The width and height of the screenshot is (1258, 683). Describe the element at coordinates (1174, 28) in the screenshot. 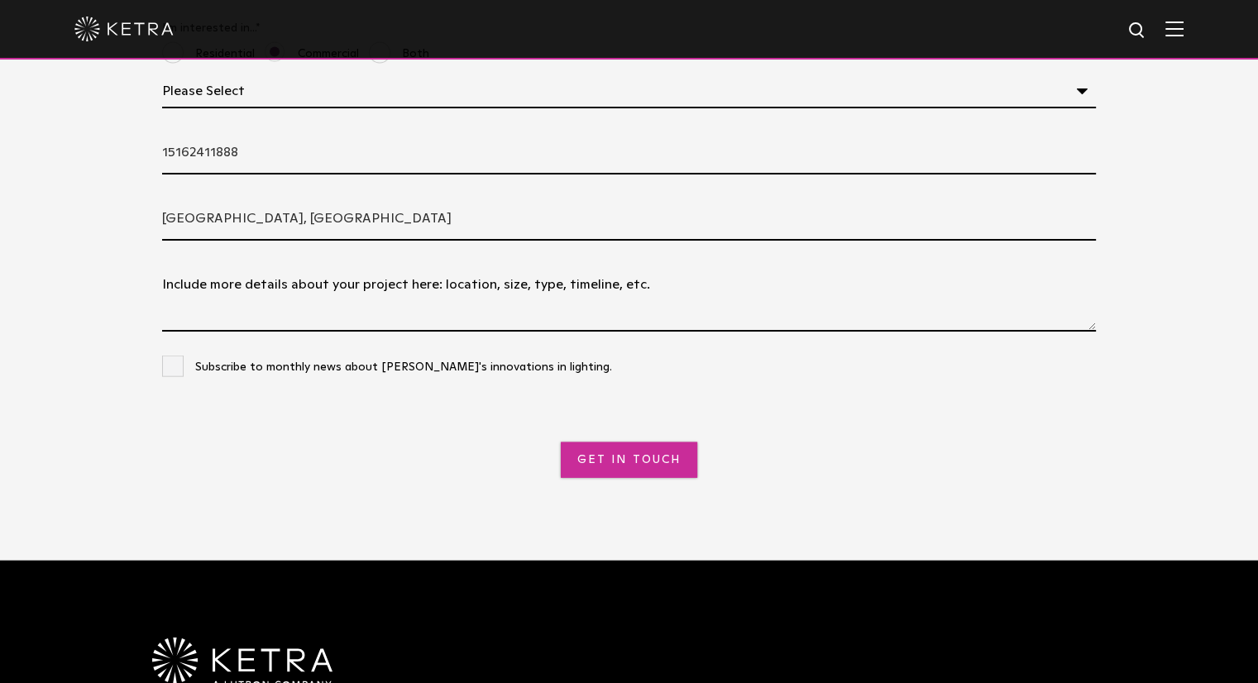

I see `img: Hamburger%20Nav.svg` at that location.